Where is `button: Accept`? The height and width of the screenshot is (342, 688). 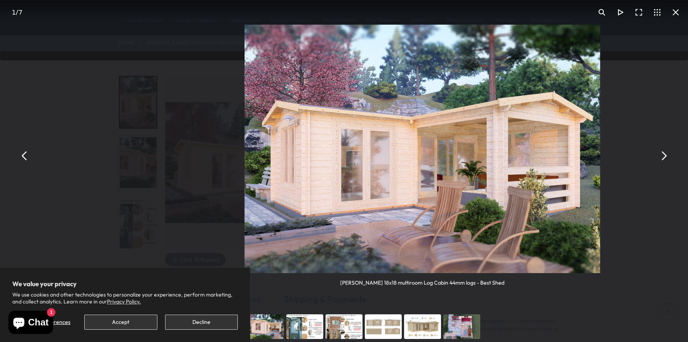
button: Accept is located at coordinates (120, 322).